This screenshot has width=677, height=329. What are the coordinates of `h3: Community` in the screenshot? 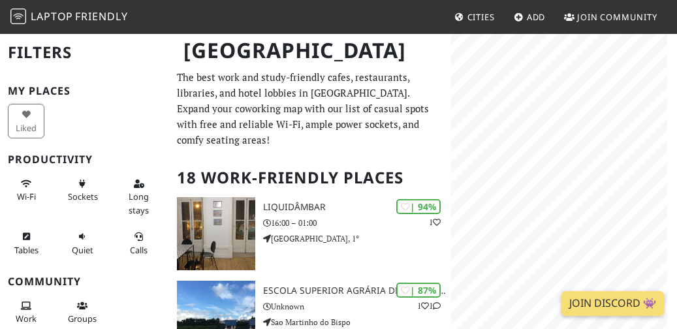 It's located at (84, 282).